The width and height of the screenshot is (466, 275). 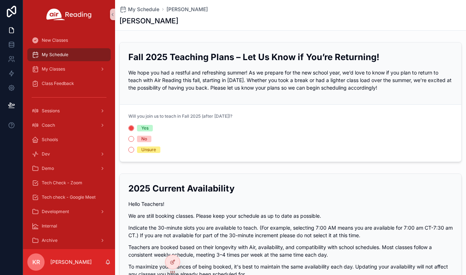 What do you see at coordinates (48, 125) in the screenshot?
I see `span: Coach` at bounding box center [48, 125].